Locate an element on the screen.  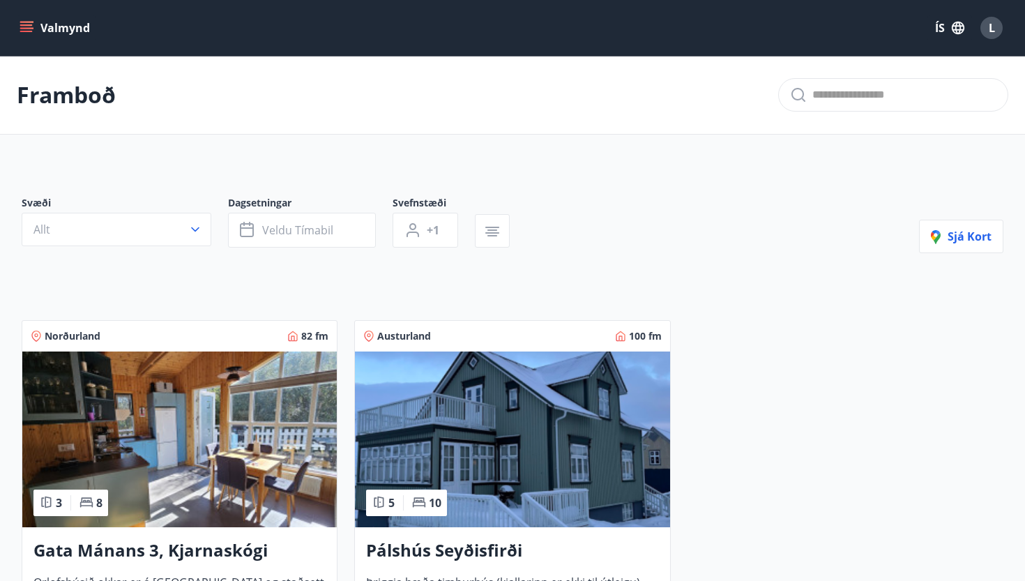
button: Allt is located at coordinates (116, 229).